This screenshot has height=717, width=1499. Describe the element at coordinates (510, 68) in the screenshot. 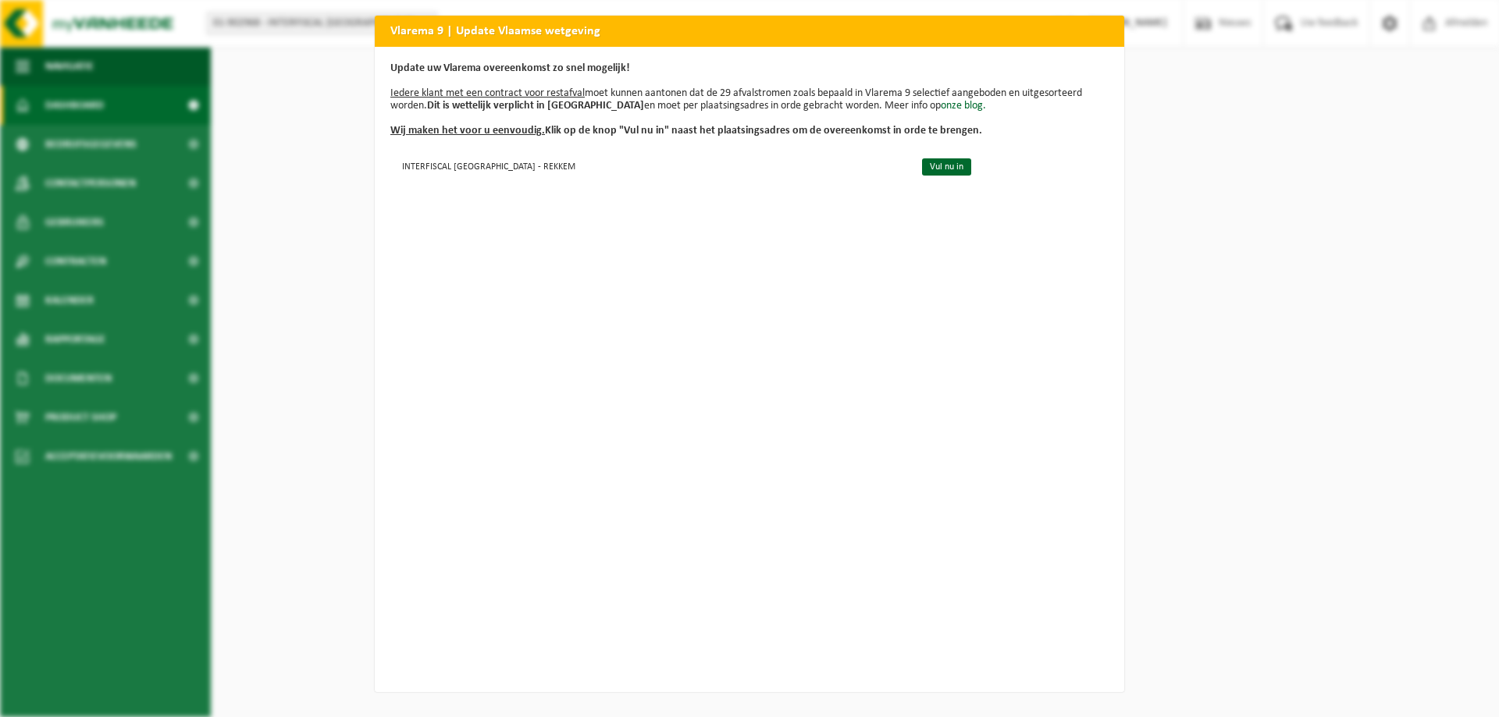

I see `b: Update uw Vlarema overeenkomst zo snel mogelijk!` at that location.